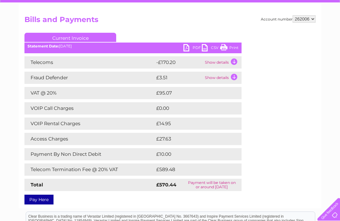 This screenshot has height=221, width=340. I want to click on a: Water, so click(238, 28).